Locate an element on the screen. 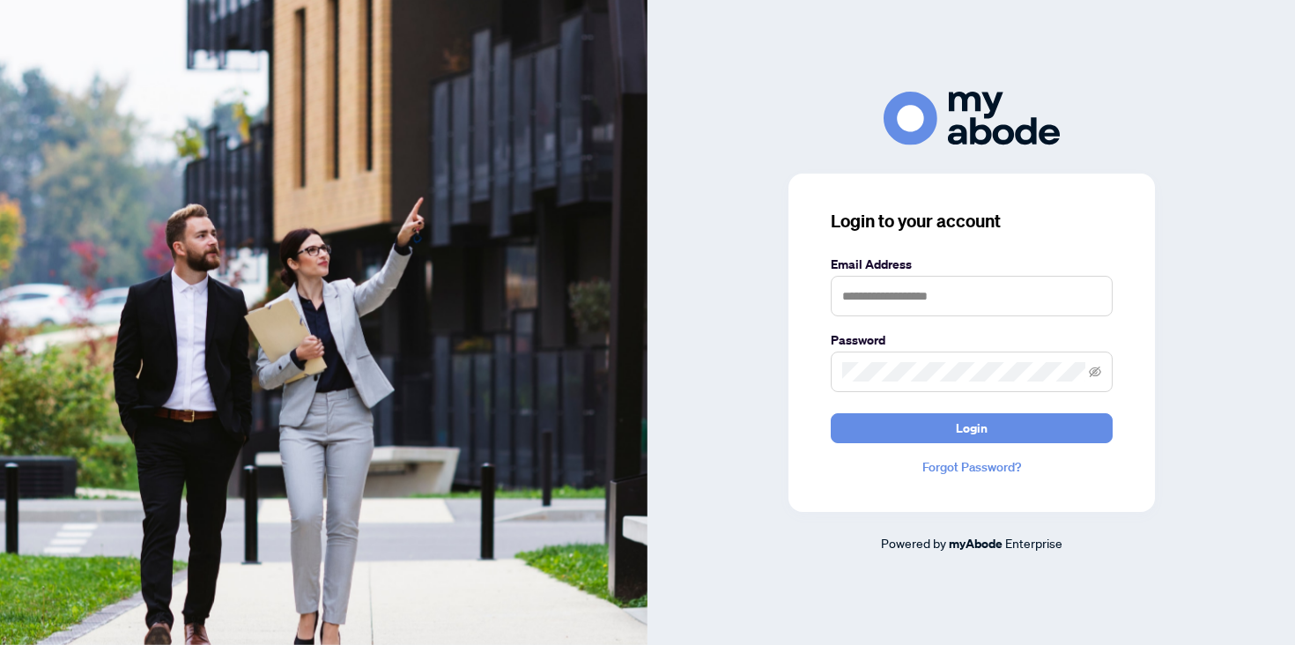 The image size is (1295, 645). button: Login is located at coordinates (972, 428).